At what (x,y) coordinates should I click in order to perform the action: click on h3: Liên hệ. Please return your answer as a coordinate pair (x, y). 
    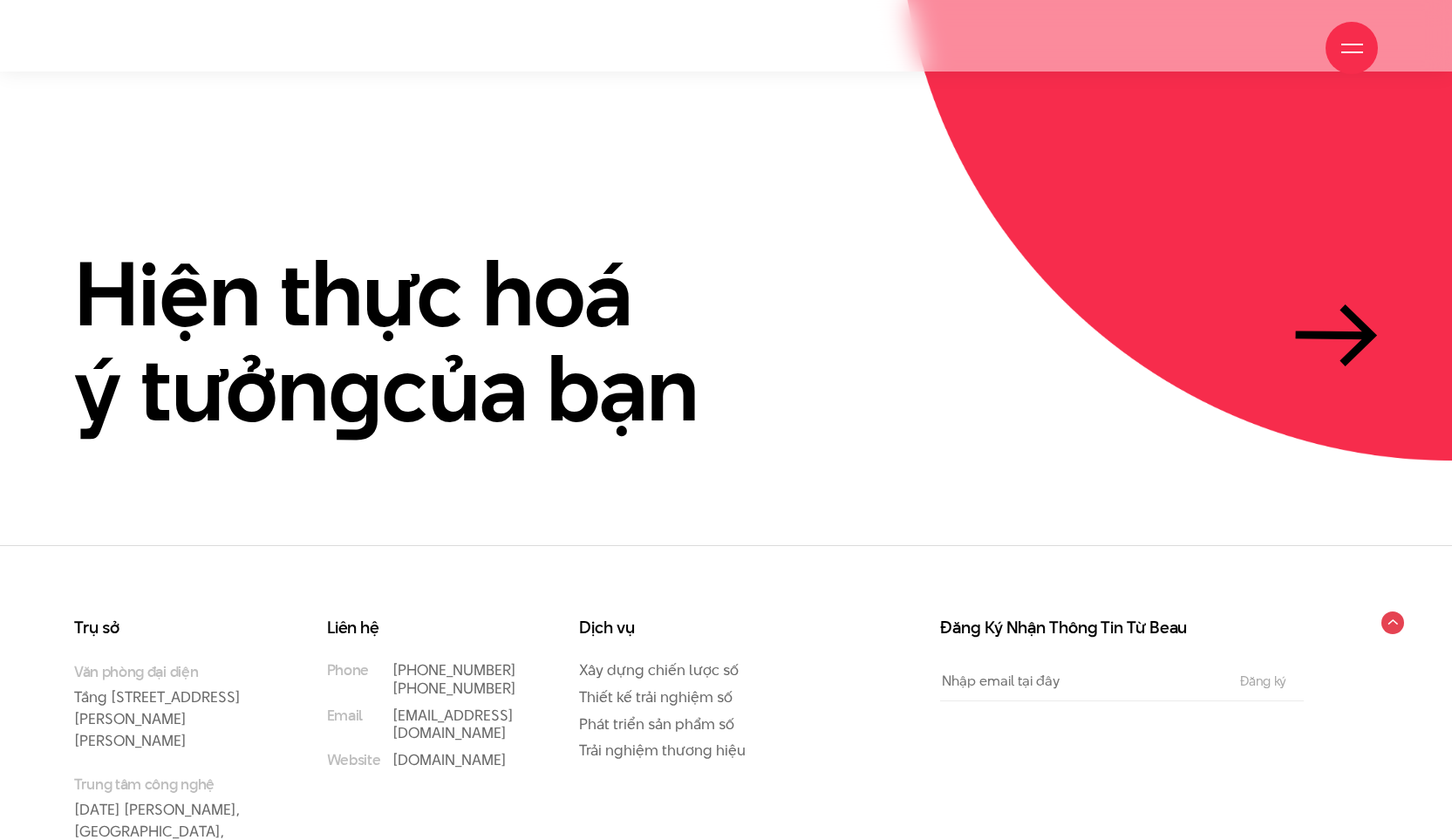
    Looking at the image, I should click on (419, 628).